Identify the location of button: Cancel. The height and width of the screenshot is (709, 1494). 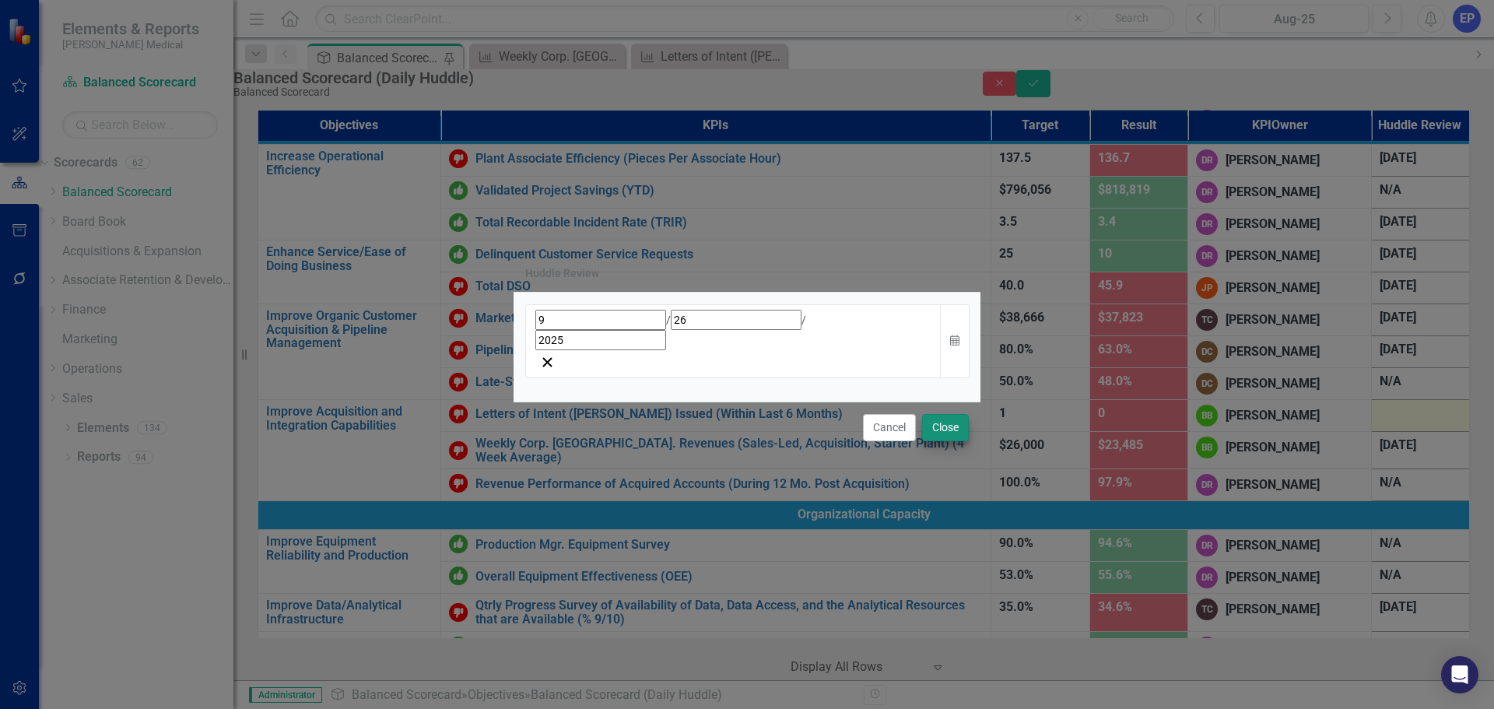
(889, 427).